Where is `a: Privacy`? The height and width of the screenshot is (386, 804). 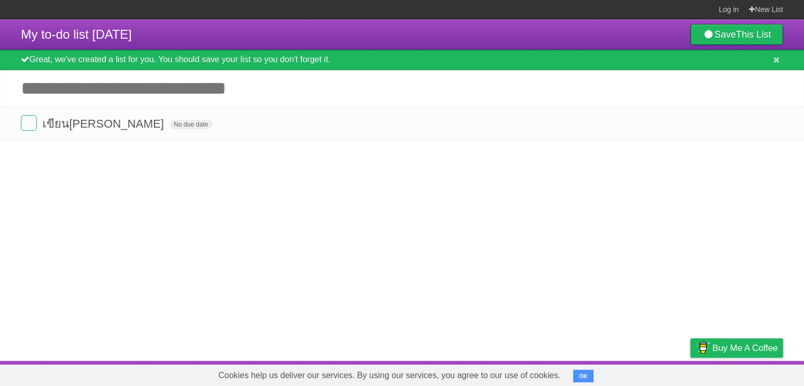 a: Privacy is located at coordinates (691, 374).